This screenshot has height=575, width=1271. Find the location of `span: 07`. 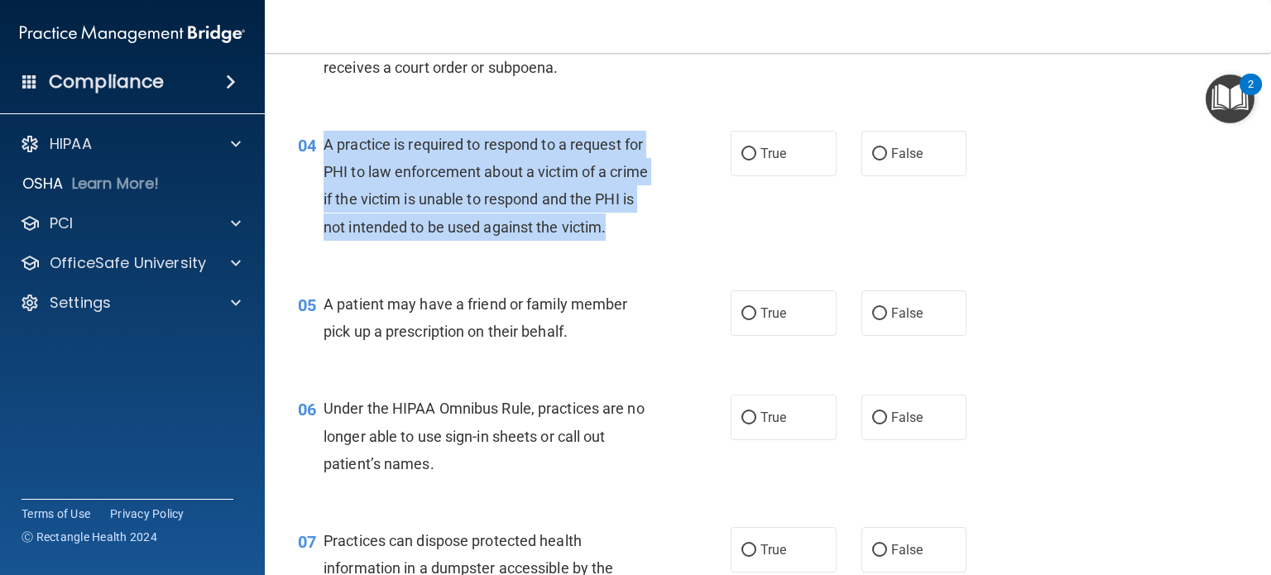

span: 07 is located at coordinates (307, 542).